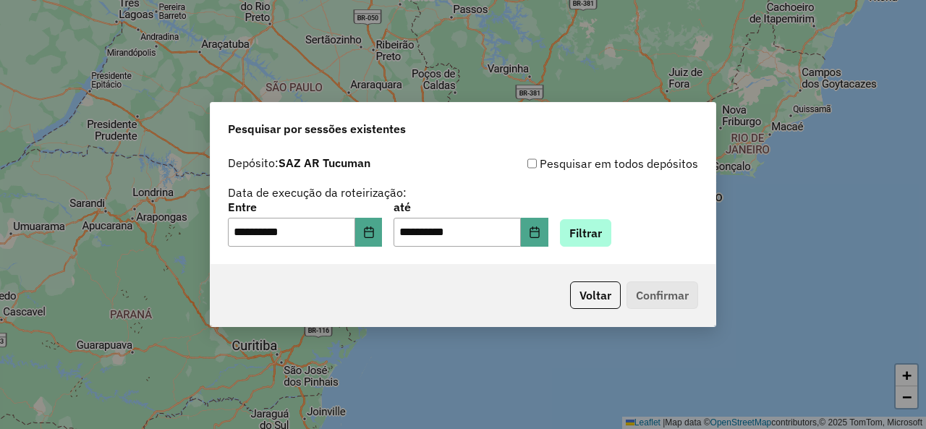 Image resolution: width=926 pixels, height=429 pixels. What do you see at coordinates (299, 163) in the screenshot?
I see `label: Depósito:` at bounding box center [299, 163].